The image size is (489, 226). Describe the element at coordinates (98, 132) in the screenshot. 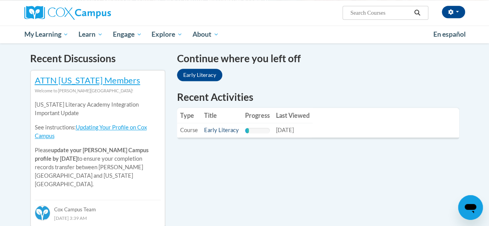

I see `p: See instructions:` at that location.